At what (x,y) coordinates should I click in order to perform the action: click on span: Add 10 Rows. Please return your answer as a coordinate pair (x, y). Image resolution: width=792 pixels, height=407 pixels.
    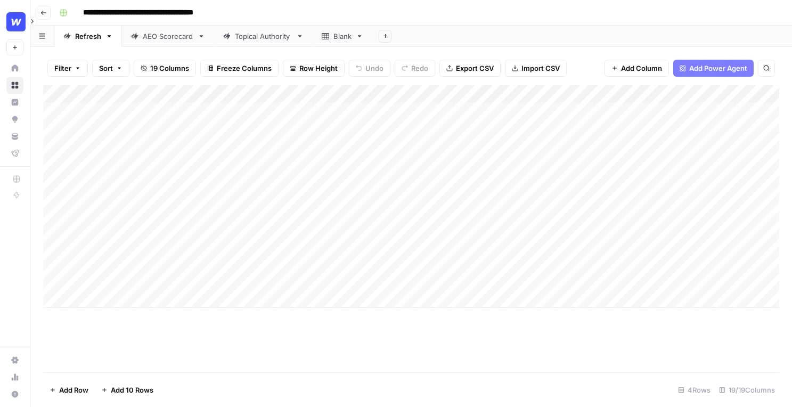
    Looking at the image, I should click on (132, 390).